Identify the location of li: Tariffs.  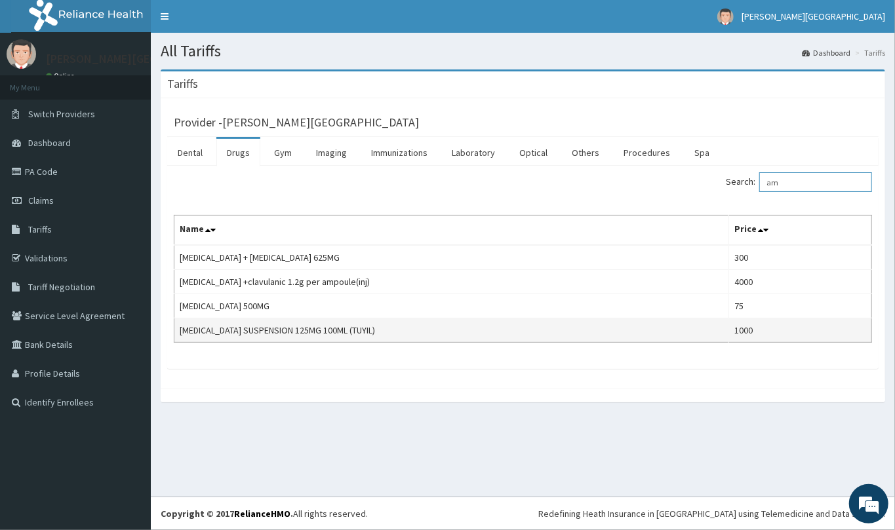
(868, 52).